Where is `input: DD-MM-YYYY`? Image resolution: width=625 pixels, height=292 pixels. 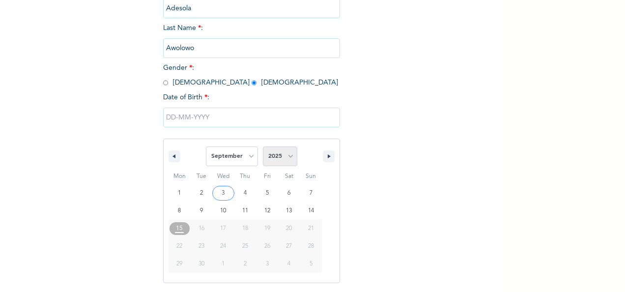
input: DD-MM-YYYY is located at coordinates (252, 117).